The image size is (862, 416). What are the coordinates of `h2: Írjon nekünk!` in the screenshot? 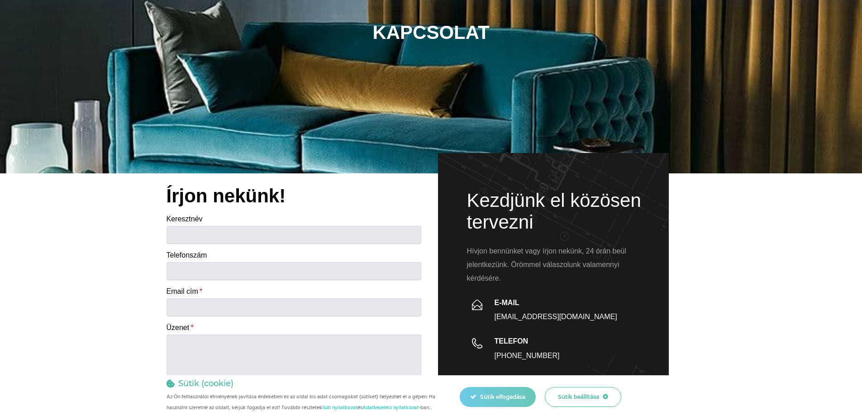 It's located at (294, 196).